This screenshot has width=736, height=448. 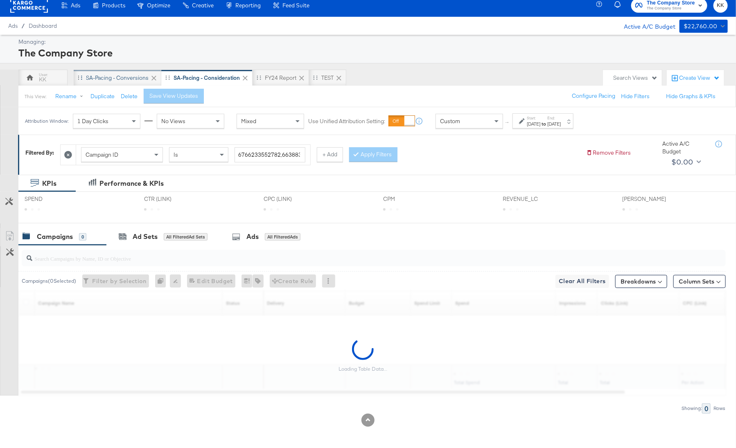 I want to click on div: TEST, so click(x=328, y=78).